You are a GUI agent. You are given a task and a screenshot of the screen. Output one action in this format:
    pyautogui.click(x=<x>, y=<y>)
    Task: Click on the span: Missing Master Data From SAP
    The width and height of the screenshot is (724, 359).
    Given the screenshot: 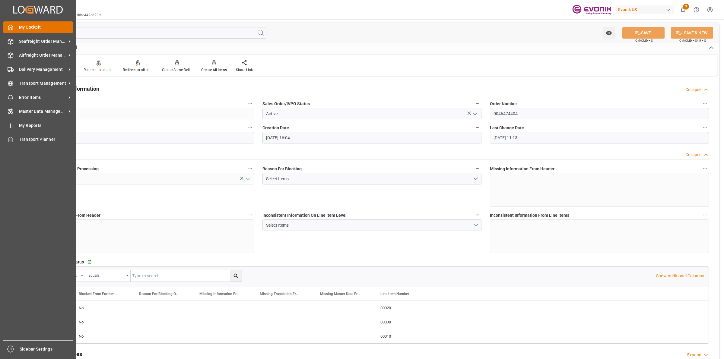 What is the action you would take?
    pyautogui.click(x=340, y=294)
    